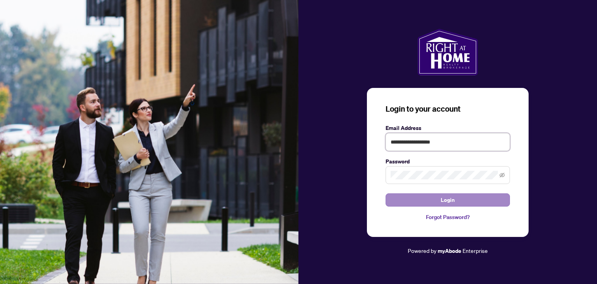  I want to click on span: Login, so click(448, 200).